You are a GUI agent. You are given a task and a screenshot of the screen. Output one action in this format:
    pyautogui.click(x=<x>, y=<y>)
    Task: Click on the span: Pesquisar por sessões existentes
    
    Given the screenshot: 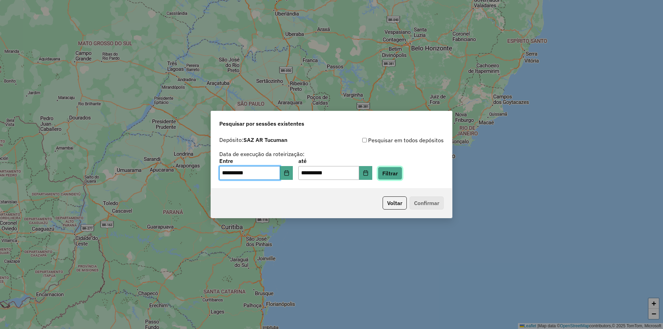 What is the action you would take?
    pyautogui.click(x=262, y=124)
    